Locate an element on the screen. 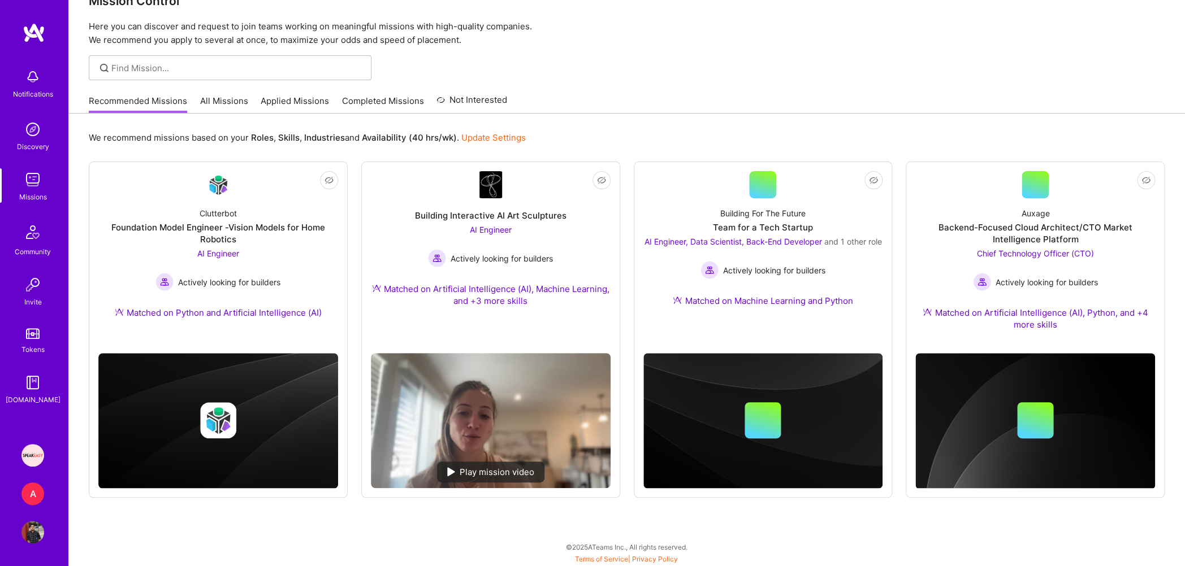 The image size is (1185, 566). div: Matched on Artificial Intelligence (AI), Python, and +4 more skills is located at coordinates (1035, 319).